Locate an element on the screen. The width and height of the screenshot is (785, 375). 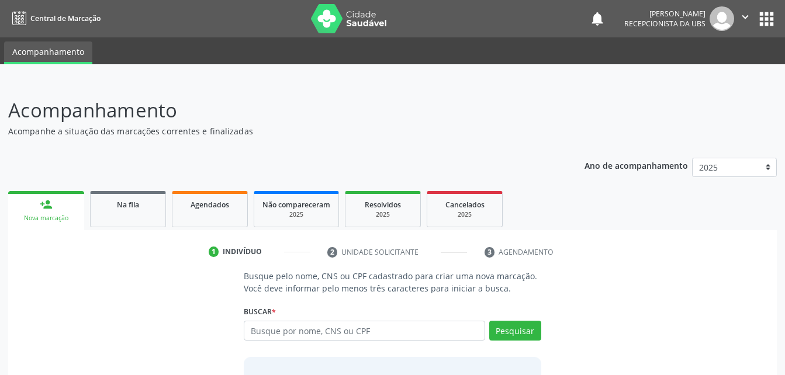
span: Resolvidos is located at coordinates (383, 205).